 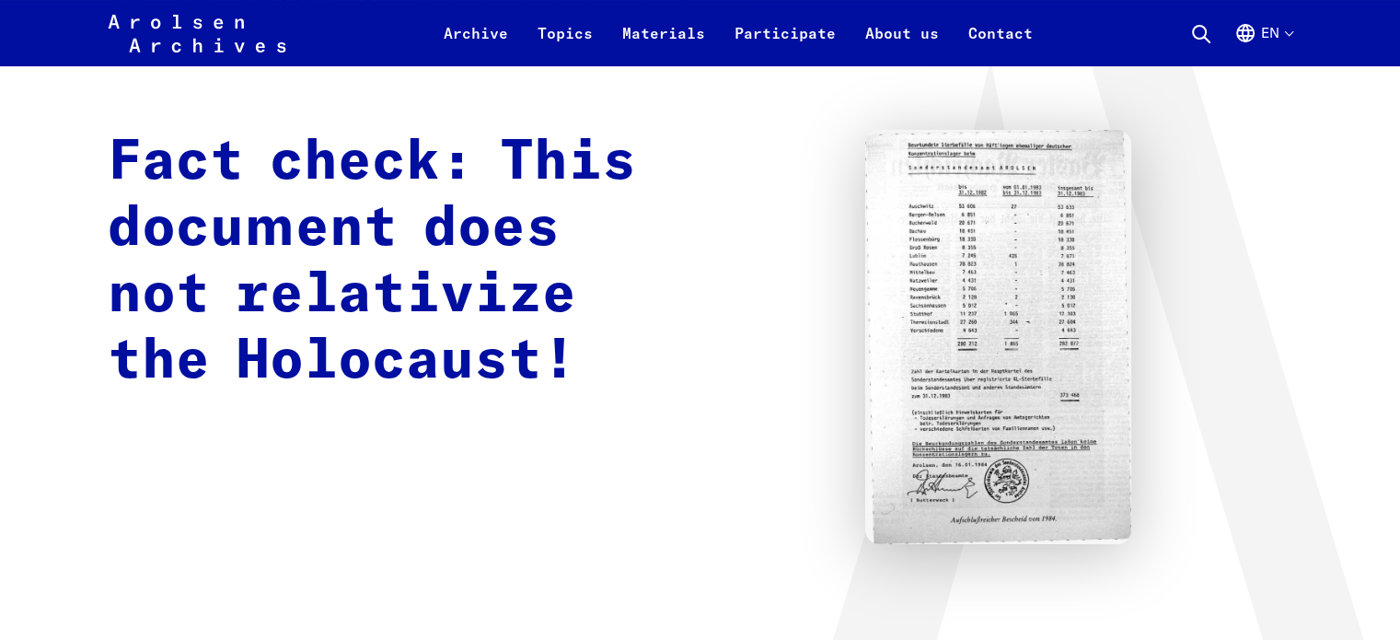 I want to click on nav: Primary, so click(x=738, y=33).